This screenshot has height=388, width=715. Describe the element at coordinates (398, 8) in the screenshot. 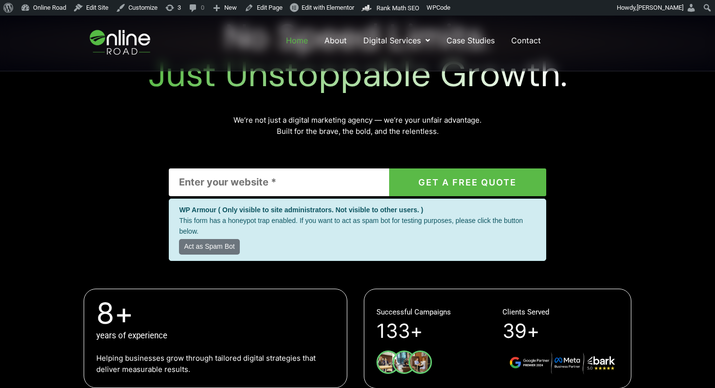

I see `span: Rank Math SEO` at that location.